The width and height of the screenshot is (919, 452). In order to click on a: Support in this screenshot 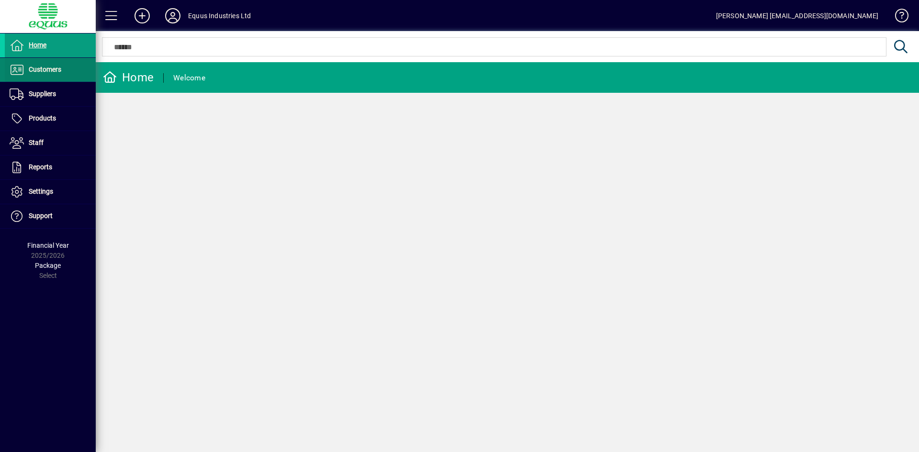, I will do `click(50, 216)`.